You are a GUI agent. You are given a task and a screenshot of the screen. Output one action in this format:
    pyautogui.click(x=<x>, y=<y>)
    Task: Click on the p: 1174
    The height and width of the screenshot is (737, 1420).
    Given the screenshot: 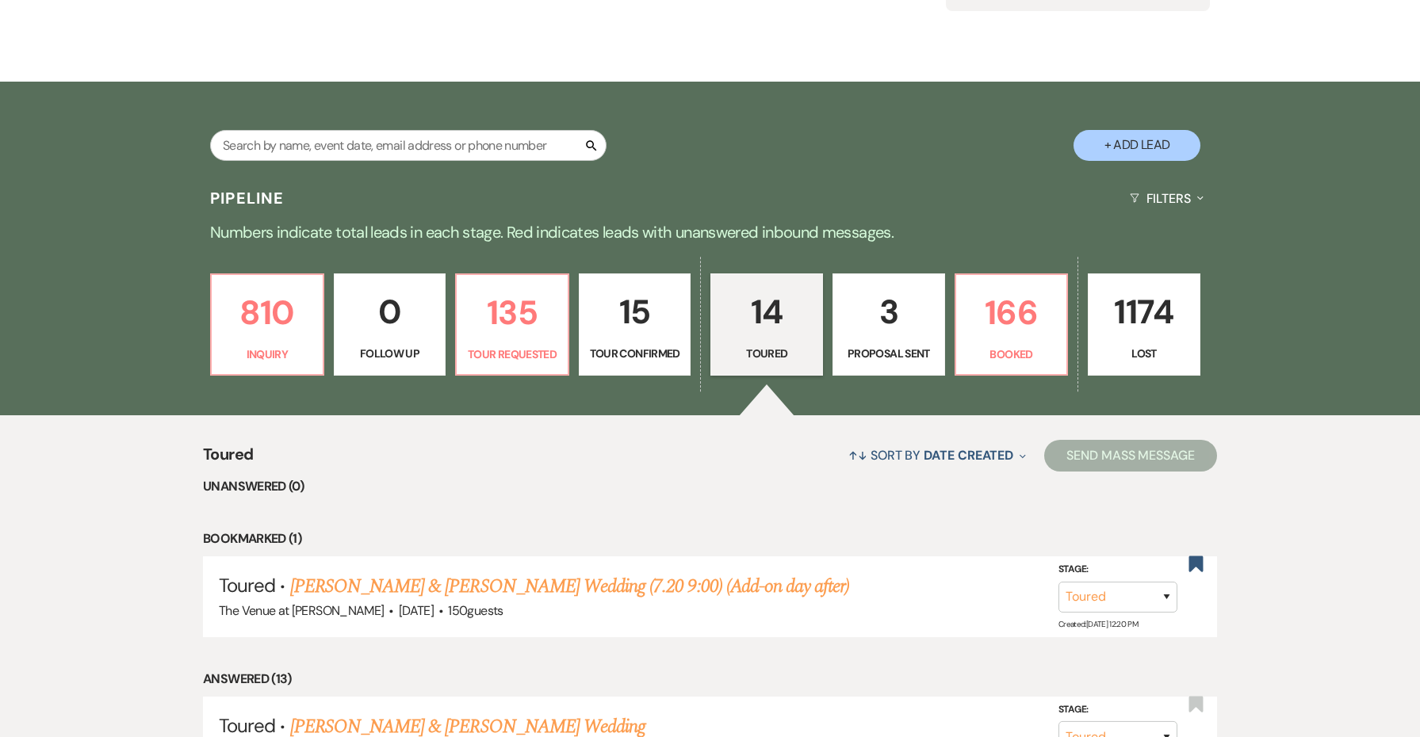 What is the action you would take?
    pyautogui.click(x=1144, y=312)
    